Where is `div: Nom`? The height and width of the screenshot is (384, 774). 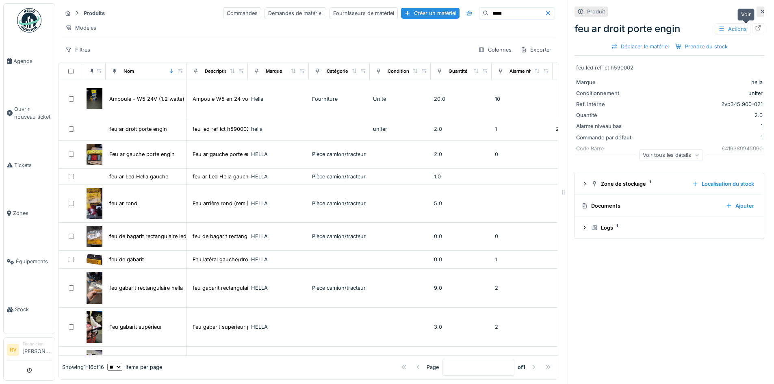
div: Nom is located at coordinates (129, 71).